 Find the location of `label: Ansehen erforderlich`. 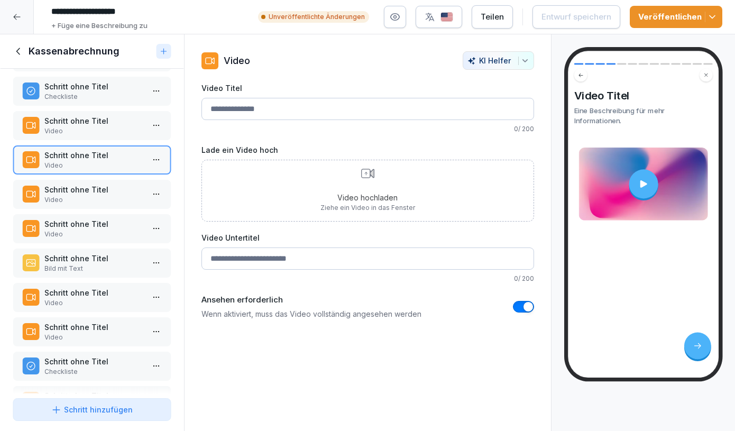

label: Ansehen erforderlich is located at coordinates (311, 300).